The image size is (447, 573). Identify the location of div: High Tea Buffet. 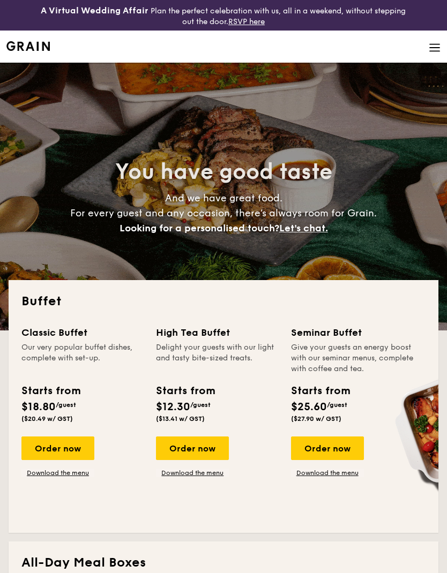
(217, 333).